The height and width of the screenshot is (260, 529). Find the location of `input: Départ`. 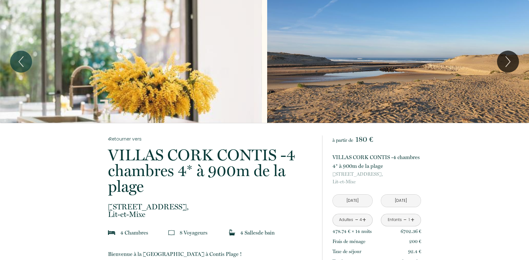

input: Départ is located at coordinates (401, 200).